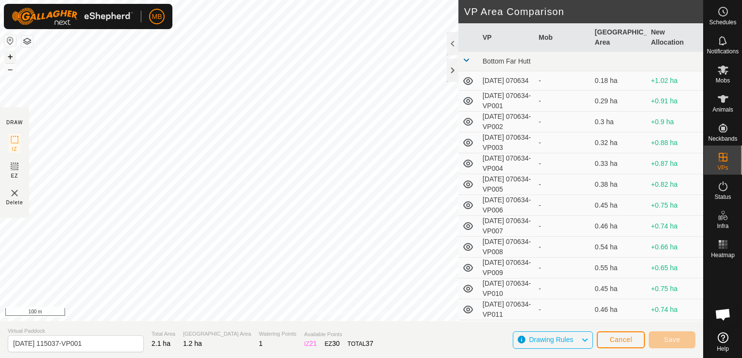 The width and height of the screenshot is (742, 358). I want to click on td: 0.55 ha, so click(619, 268).